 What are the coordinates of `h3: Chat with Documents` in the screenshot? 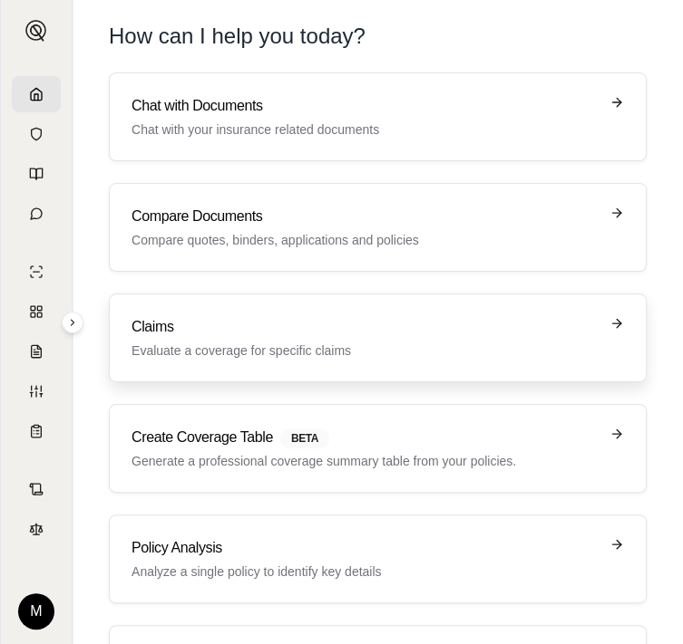 It's located at (364, 106).